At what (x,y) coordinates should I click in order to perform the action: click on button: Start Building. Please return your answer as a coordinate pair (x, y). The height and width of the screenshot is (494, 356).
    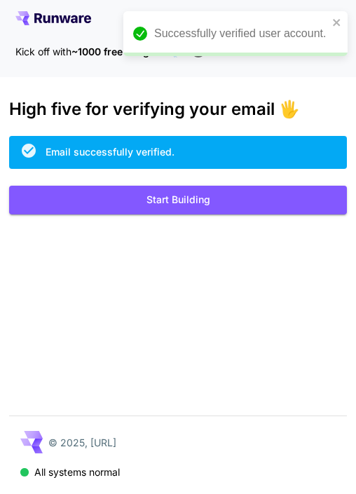
    Looking at the image, I should click on (178, 200).